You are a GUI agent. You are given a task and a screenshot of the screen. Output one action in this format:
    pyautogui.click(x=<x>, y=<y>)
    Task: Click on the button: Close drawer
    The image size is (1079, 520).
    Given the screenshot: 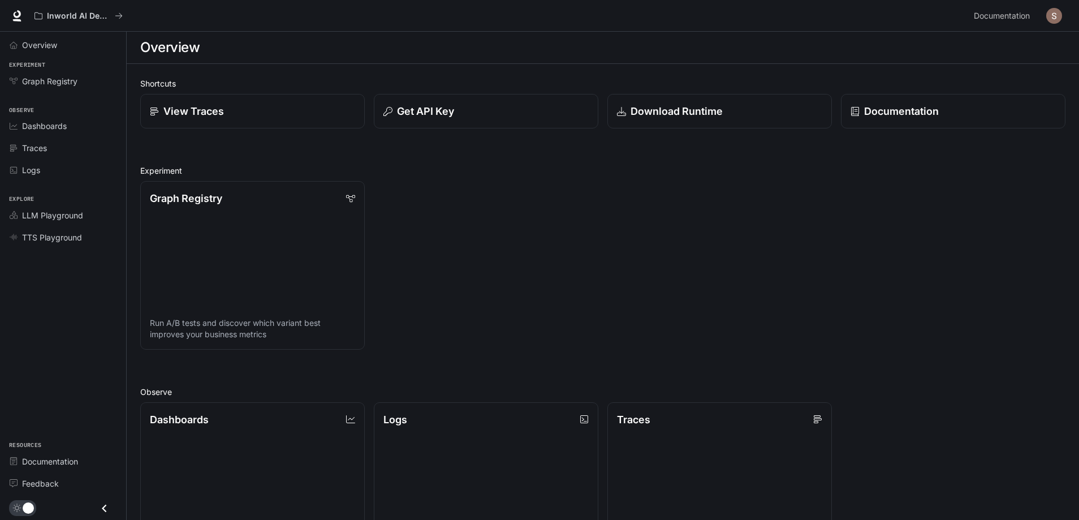 What is the action you would take?
    pyautogui.click(x=104, y=508)
    